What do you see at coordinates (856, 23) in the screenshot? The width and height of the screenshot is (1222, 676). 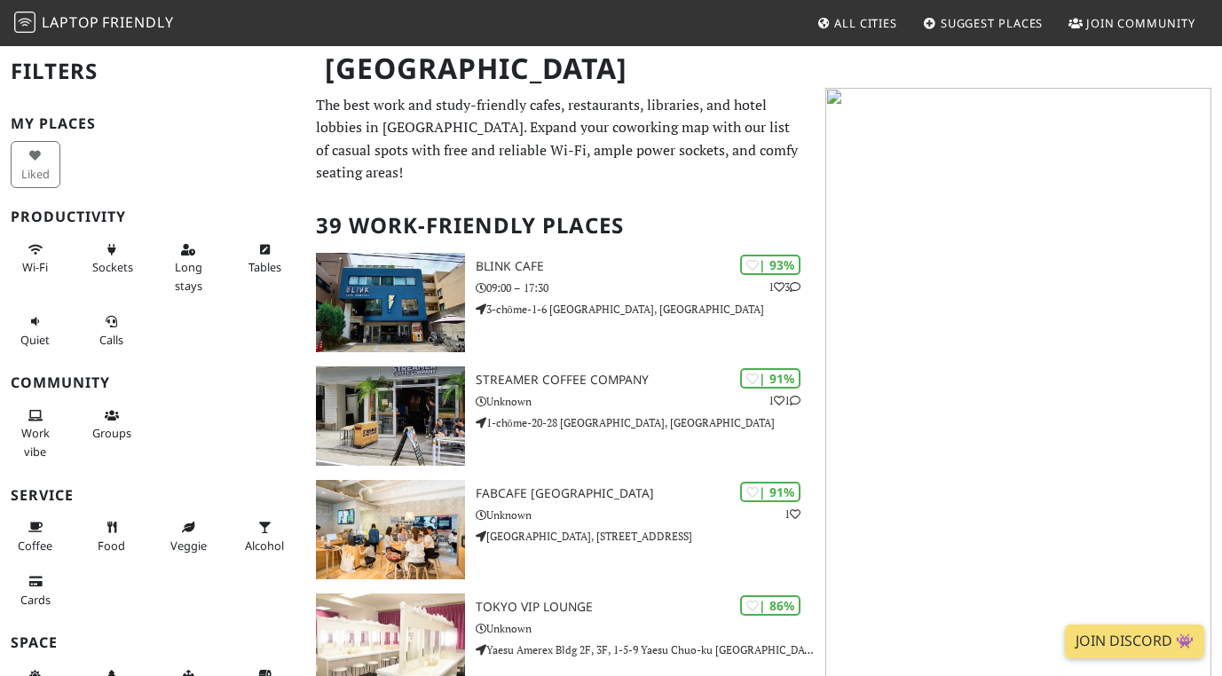 I see `a: All Cities` at bounding box center [856, 23].